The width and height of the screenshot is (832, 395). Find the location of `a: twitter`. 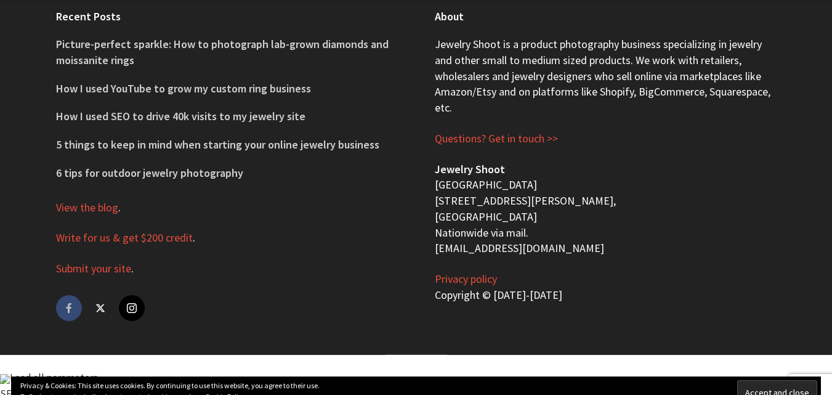

a: twitter is located at coordinates (100, 308).